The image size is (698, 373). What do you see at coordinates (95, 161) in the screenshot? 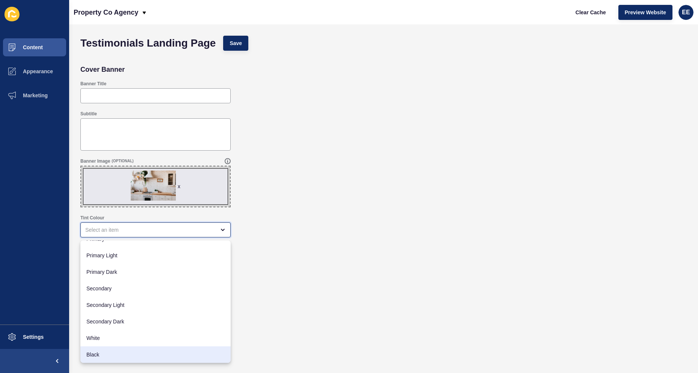
I see `label: Banner Image` at bounding box center [95, 161].